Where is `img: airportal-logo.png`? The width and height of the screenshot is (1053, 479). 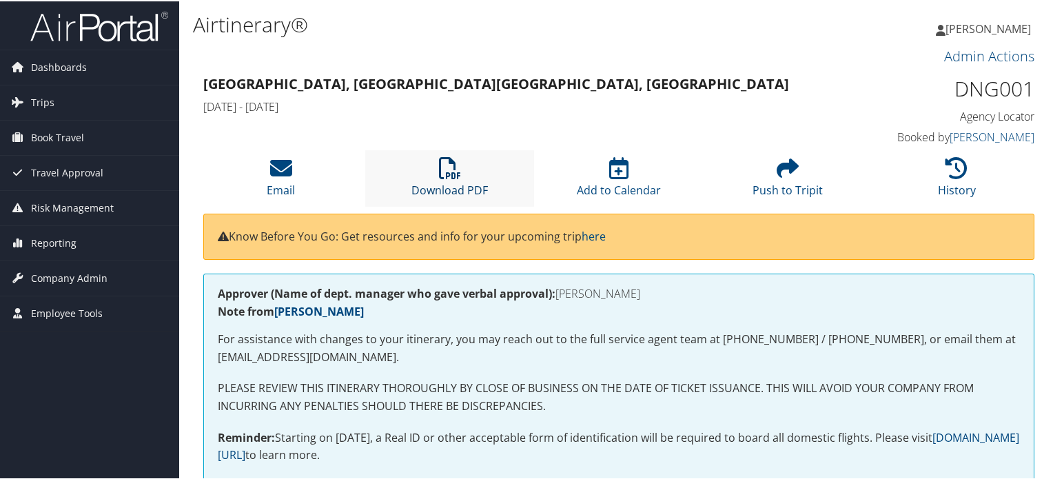 img: airportal-logo.png is located at coordinates (99, 25).